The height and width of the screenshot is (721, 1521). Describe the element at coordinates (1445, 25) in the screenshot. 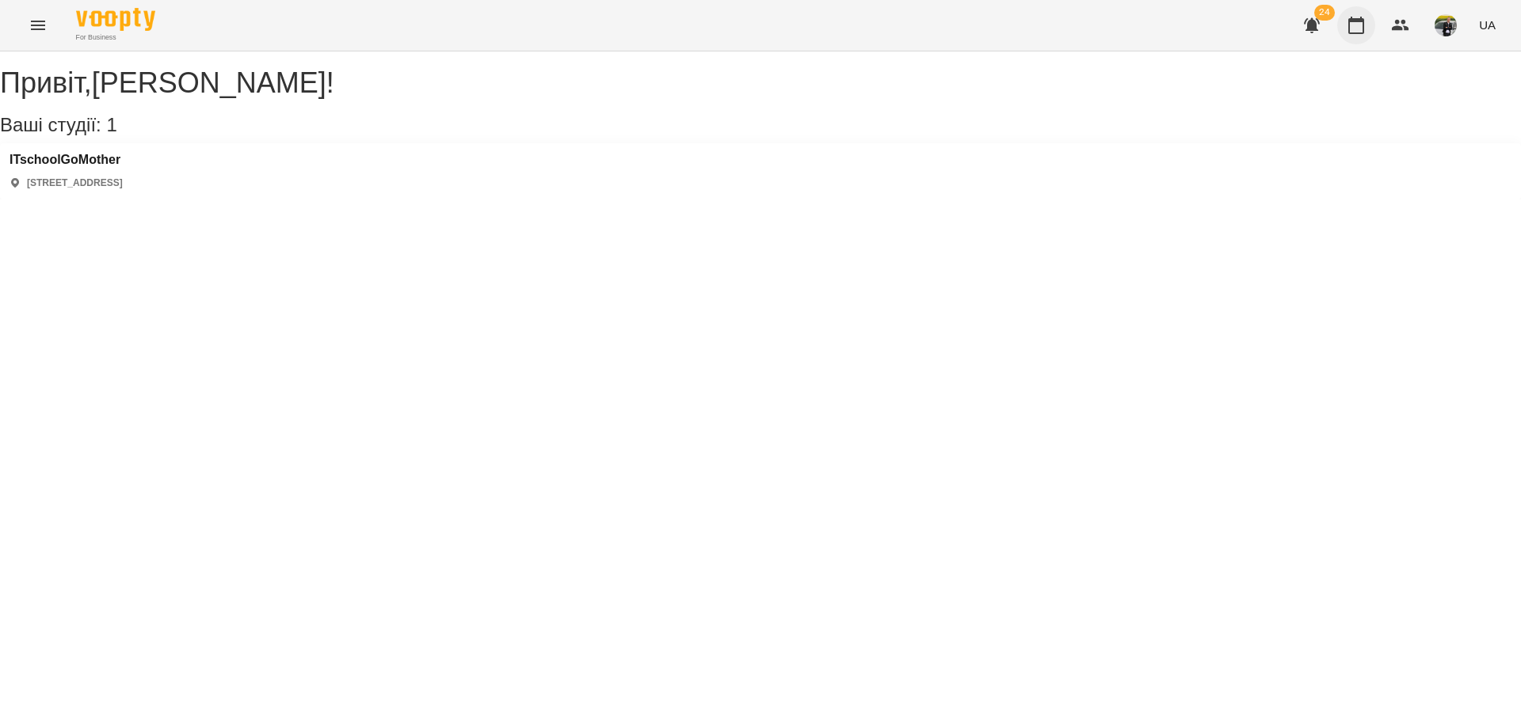

I see `img: a92d573242819302f0c564e2a9a4b79e.jpg` at that location.